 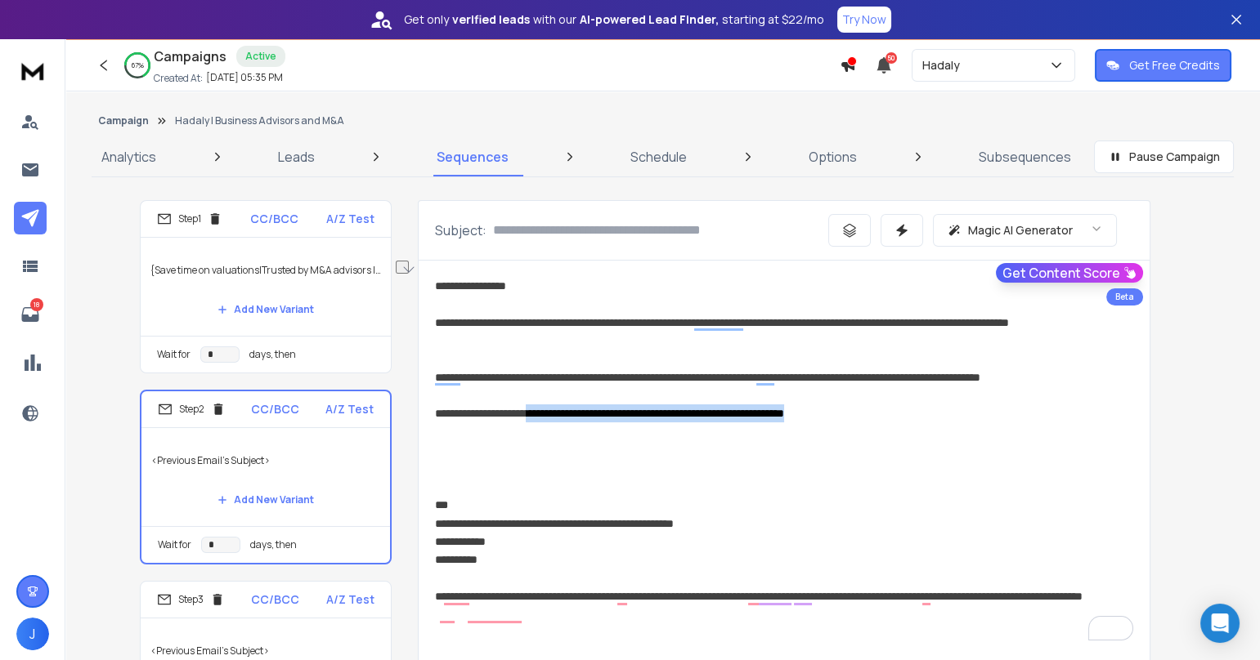 What do you see at coordinates (266, 287) in the screenshot?
I see `li: Step1CC/BCCA/Z Test{Save time on valuations|Trusted by M&A advisors like you|Business valuation r...` at bounding box center [266, 287].